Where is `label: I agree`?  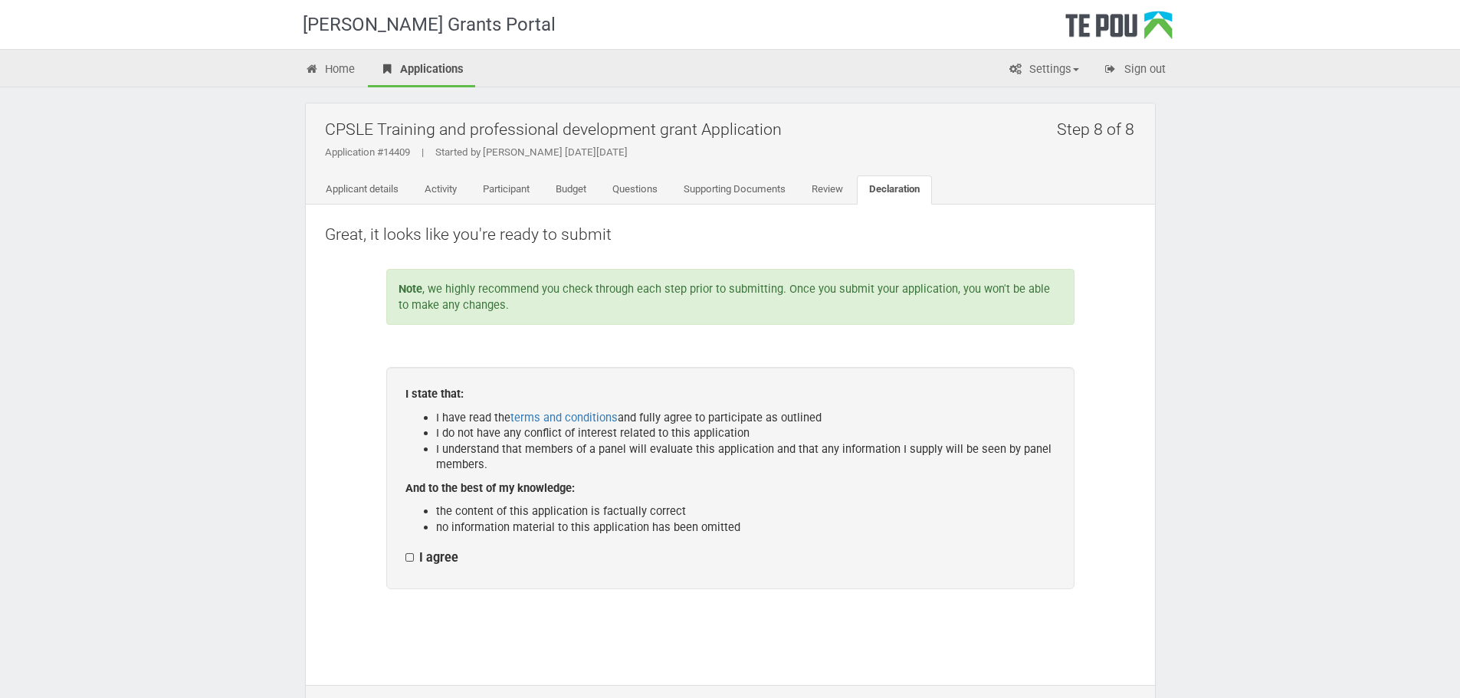
label: I agree is located at coordinates (432, 558).